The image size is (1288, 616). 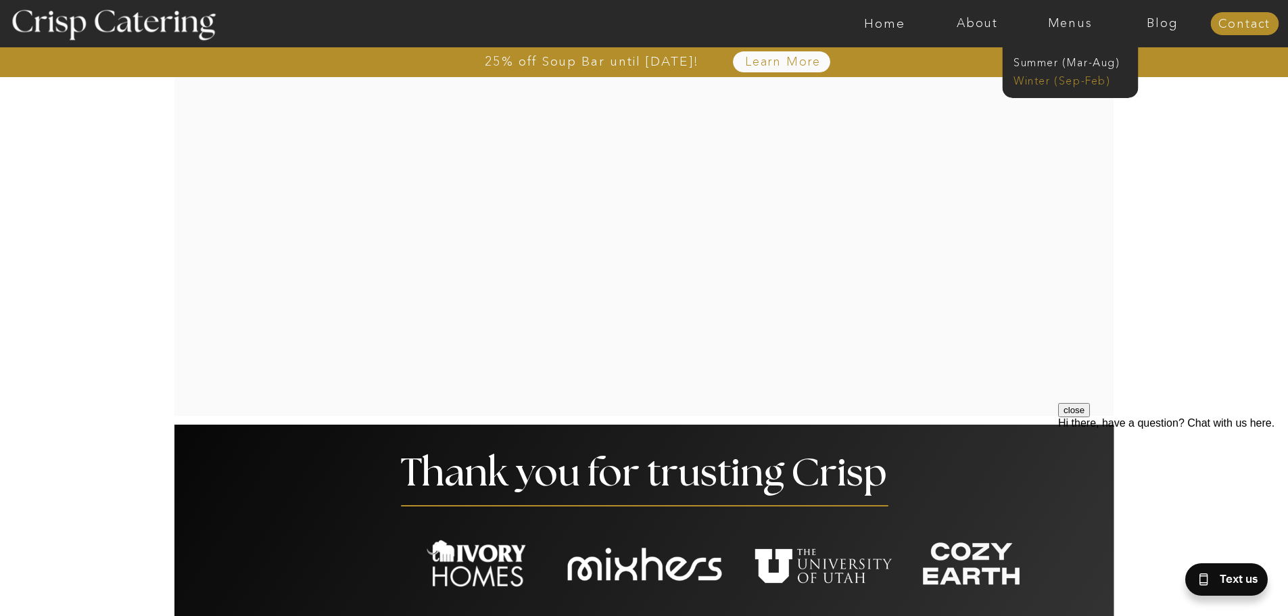 What do you see at coordinates (1244, 24) in the screenshot?
I see `nav: Contact` at bounding box center [1244, 24].